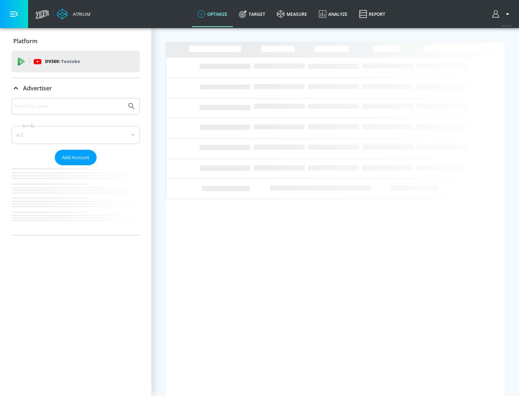  Describe the element at coordinates (333, 14) in the screenshot. I see `a: Analyze` at that location.